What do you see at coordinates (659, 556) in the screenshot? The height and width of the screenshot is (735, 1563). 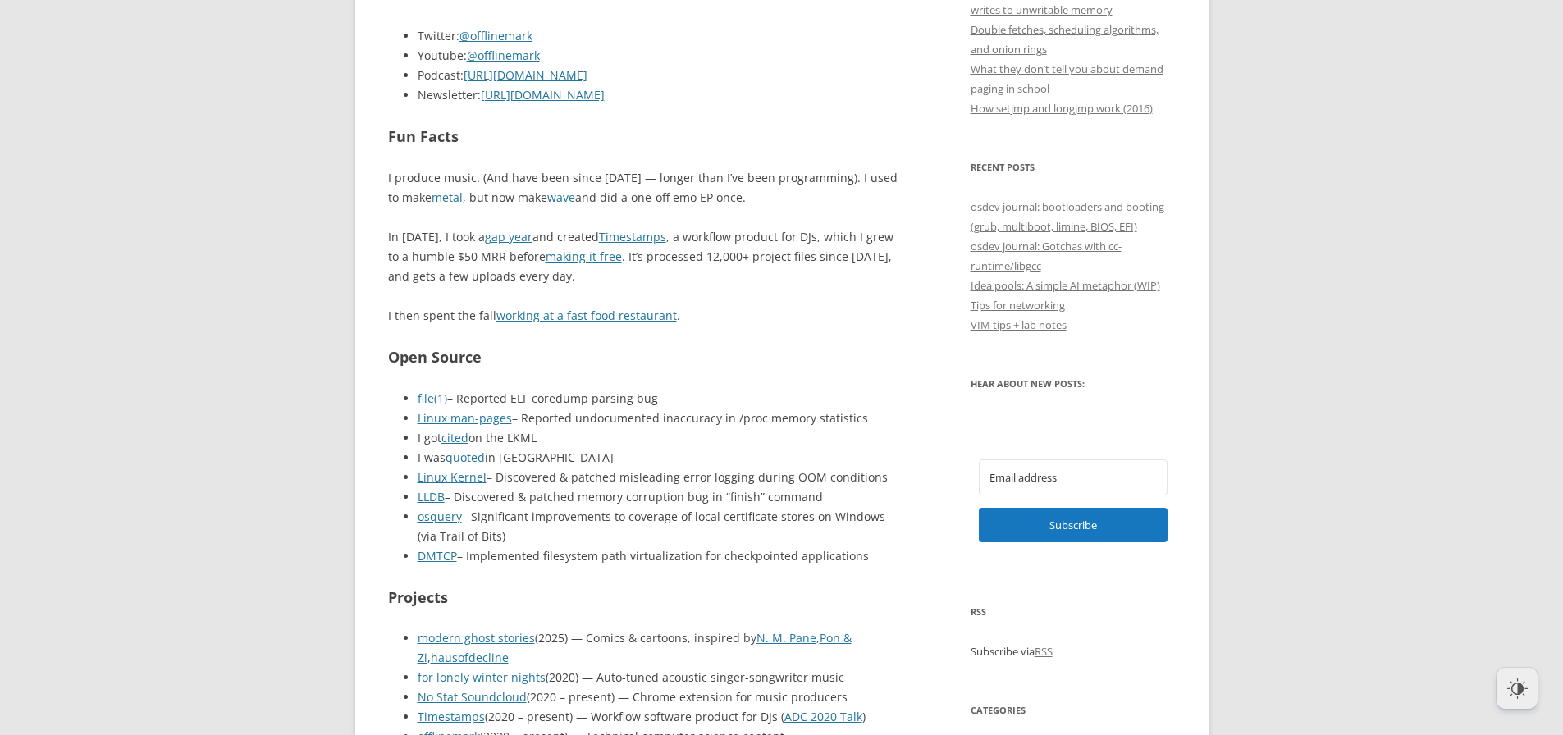 I see `li: – Implemented filesystem path virtualization for checkpointed applications` at bounding box center [659, 556].